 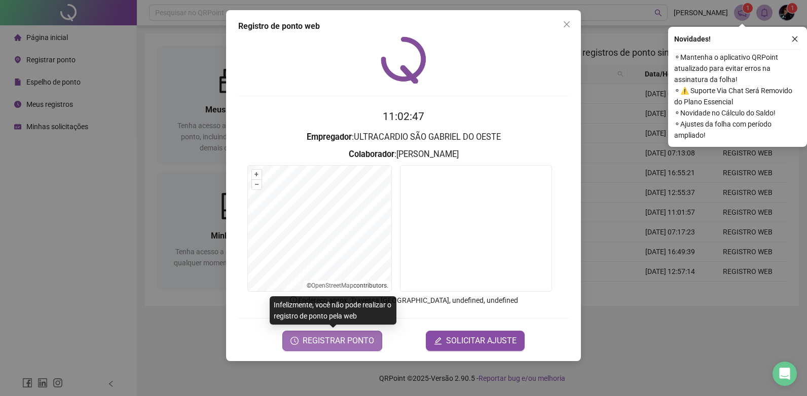 What do you see at coordinates (329, 137) in the screenshot?
I see `strong: Empregador` at bounding box center [329, 137].